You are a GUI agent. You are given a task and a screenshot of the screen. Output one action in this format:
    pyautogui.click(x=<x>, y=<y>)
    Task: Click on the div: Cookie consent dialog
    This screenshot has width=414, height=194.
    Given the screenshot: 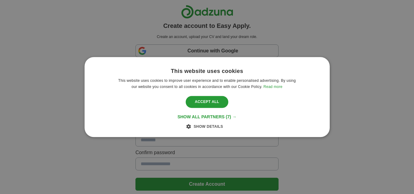 What is the action you would take?
    pyautogui.click(x=207, y=97)
    